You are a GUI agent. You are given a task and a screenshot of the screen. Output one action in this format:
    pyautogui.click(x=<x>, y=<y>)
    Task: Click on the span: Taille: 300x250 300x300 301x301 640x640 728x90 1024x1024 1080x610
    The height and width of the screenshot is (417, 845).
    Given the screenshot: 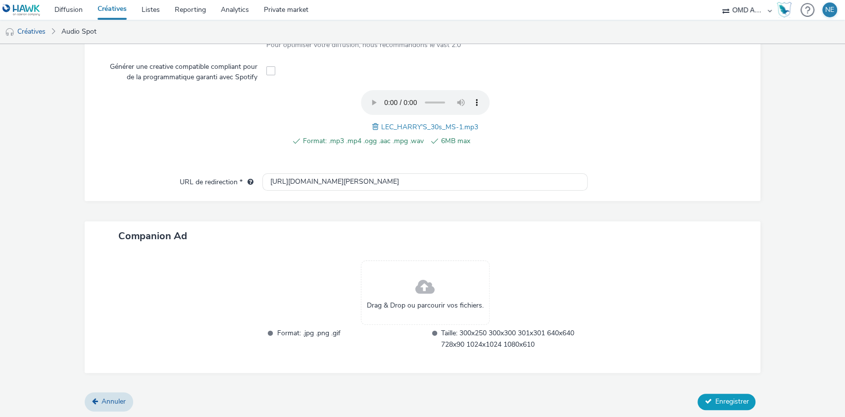 What is the action you would take?
    pyautogui.click(x=514, y=339)
    